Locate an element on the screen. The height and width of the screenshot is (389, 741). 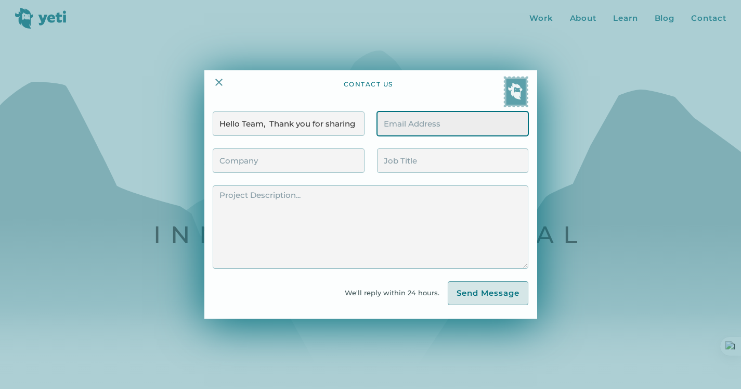
input: Send Message is located at coordinates (488, 293).